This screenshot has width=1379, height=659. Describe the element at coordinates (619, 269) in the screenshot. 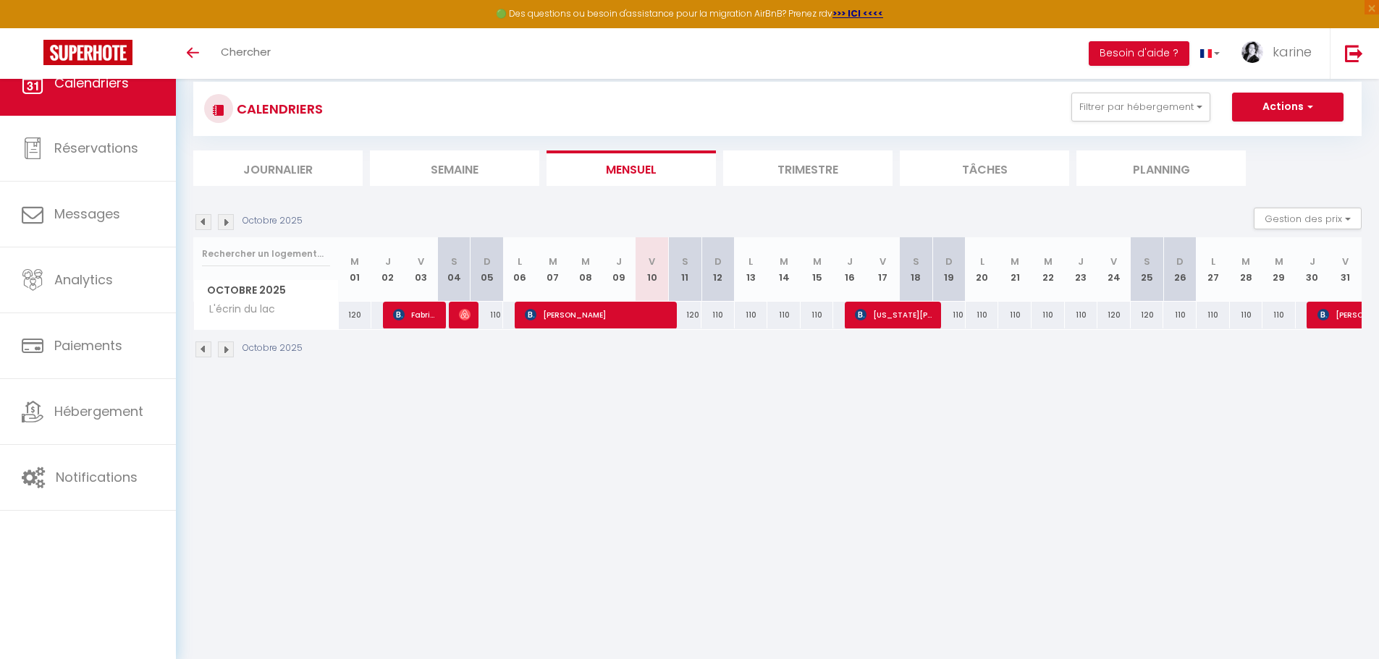

I see `th: 09` at that location.